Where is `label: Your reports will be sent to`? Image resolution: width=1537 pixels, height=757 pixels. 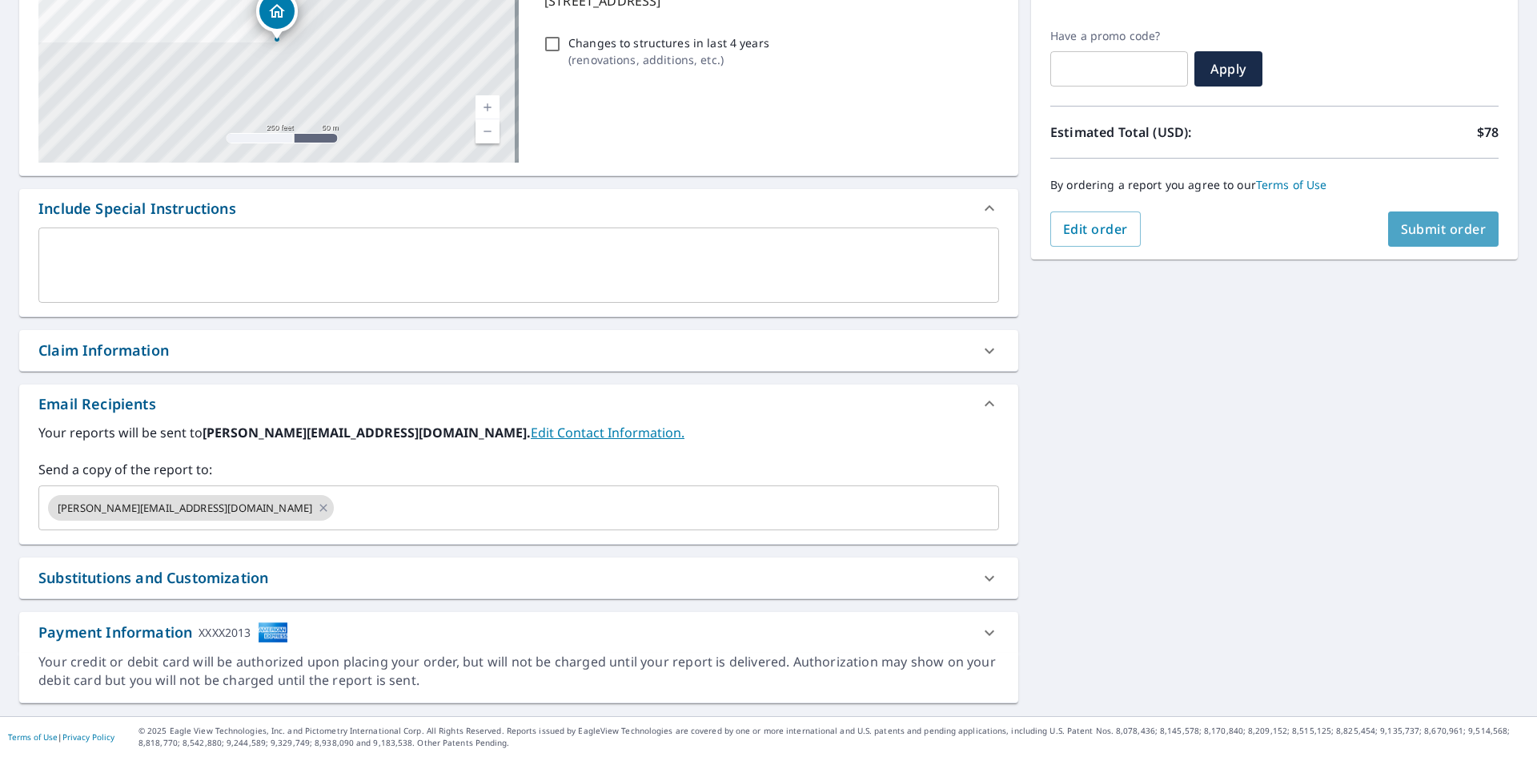
label: Your reports will be sent to is located at coordinates (519, 432).